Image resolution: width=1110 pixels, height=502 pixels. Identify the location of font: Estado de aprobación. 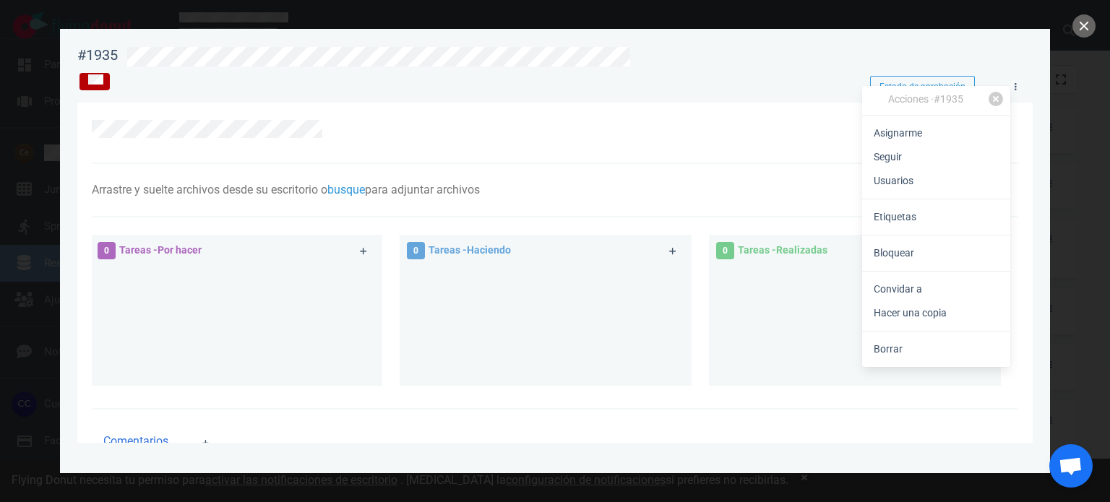
(922, 87).